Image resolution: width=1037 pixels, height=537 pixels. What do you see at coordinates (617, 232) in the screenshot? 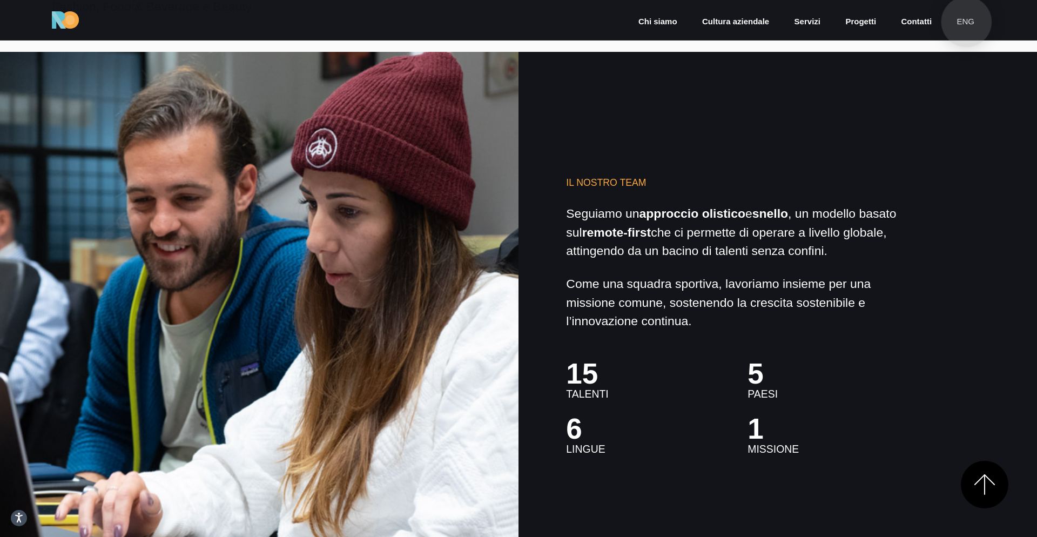
I see `strong: remote-first` at bounding box center [617, 232].